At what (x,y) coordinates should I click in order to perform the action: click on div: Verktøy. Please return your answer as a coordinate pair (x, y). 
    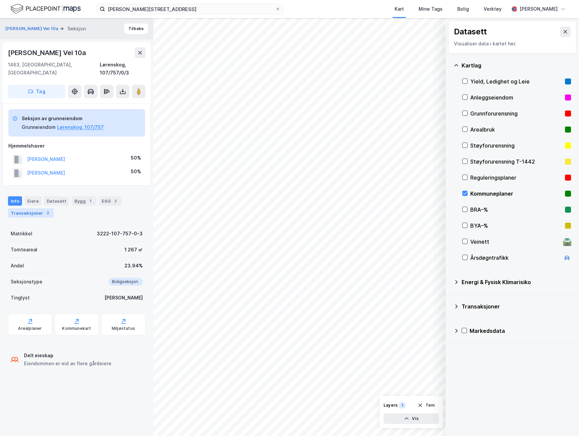
    Looking at the image, I should click on (493, 9).